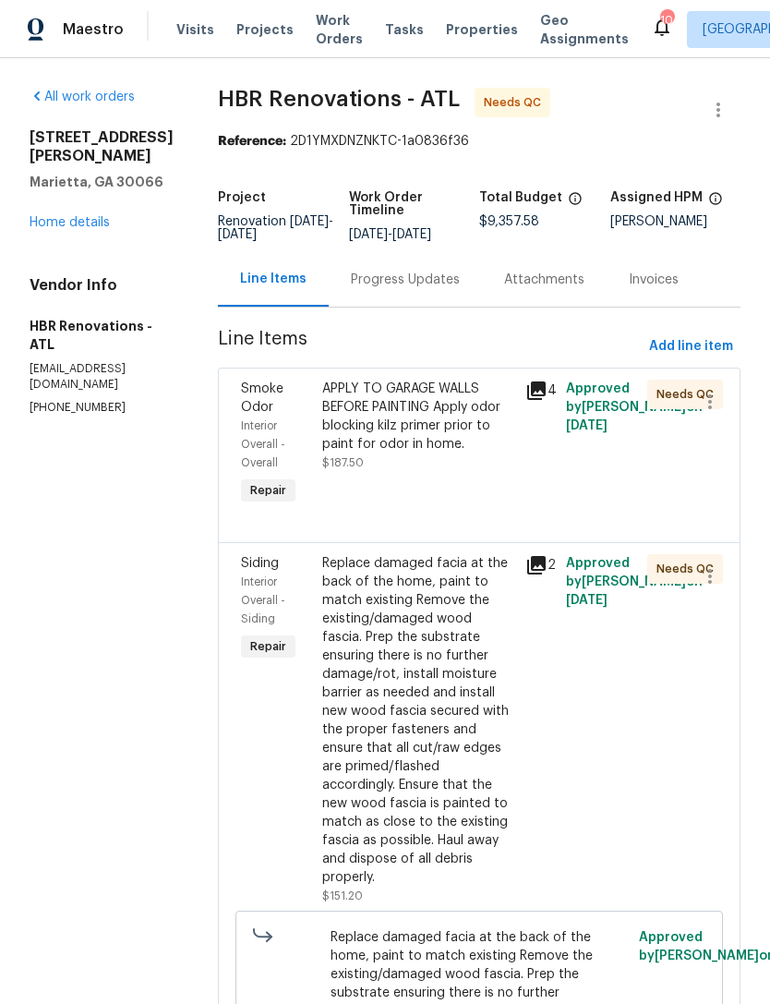 Image resolution: width=770 pixels, height=1004 pixels. Describe the element at coordinates (195, 30) in the screenshot. I see `span: Visits` at that location.